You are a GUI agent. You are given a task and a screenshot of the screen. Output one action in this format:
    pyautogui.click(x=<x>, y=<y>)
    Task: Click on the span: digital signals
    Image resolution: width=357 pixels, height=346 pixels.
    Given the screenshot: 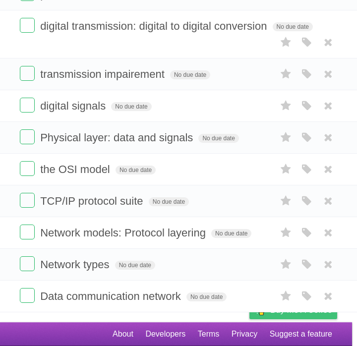 What is the action you would take?
    pyautogui.click(x=74, y=106)
    